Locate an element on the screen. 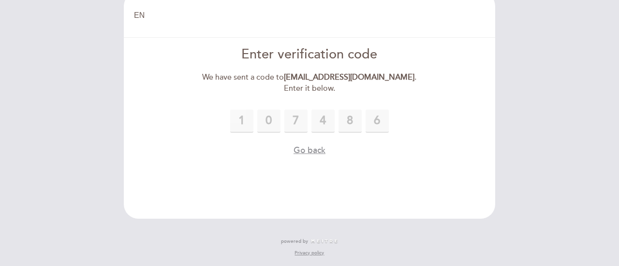  a: powered by is located at coordinates (309, 242).